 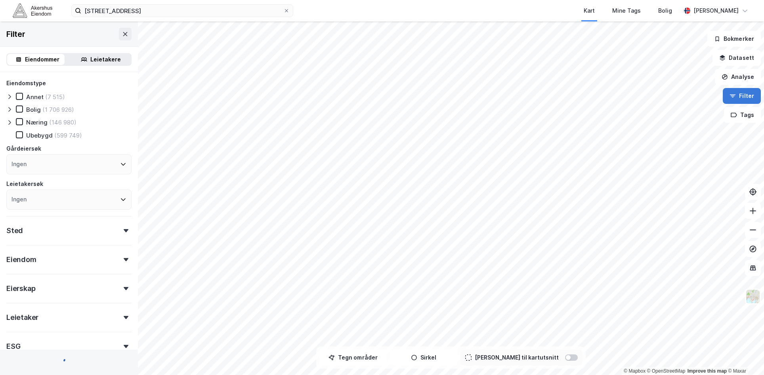 What do you see at coordinates (37, 122) in the screenshot?
I see `div: Næring` at bounding box center [37, 122].